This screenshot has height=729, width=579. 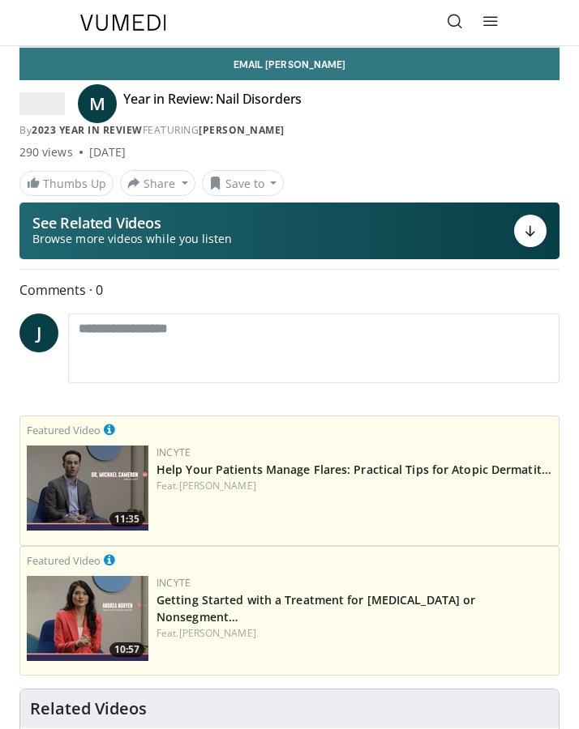 I want to click on img: VuMedi Logo, so click(x=123, y=23).